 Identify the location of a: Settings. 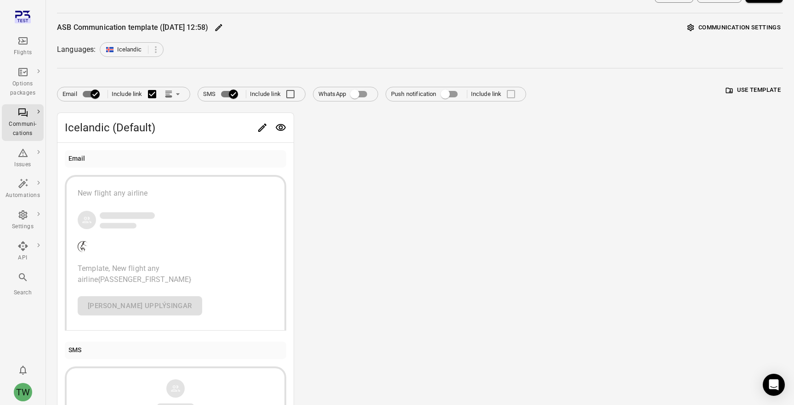
(23, 221).